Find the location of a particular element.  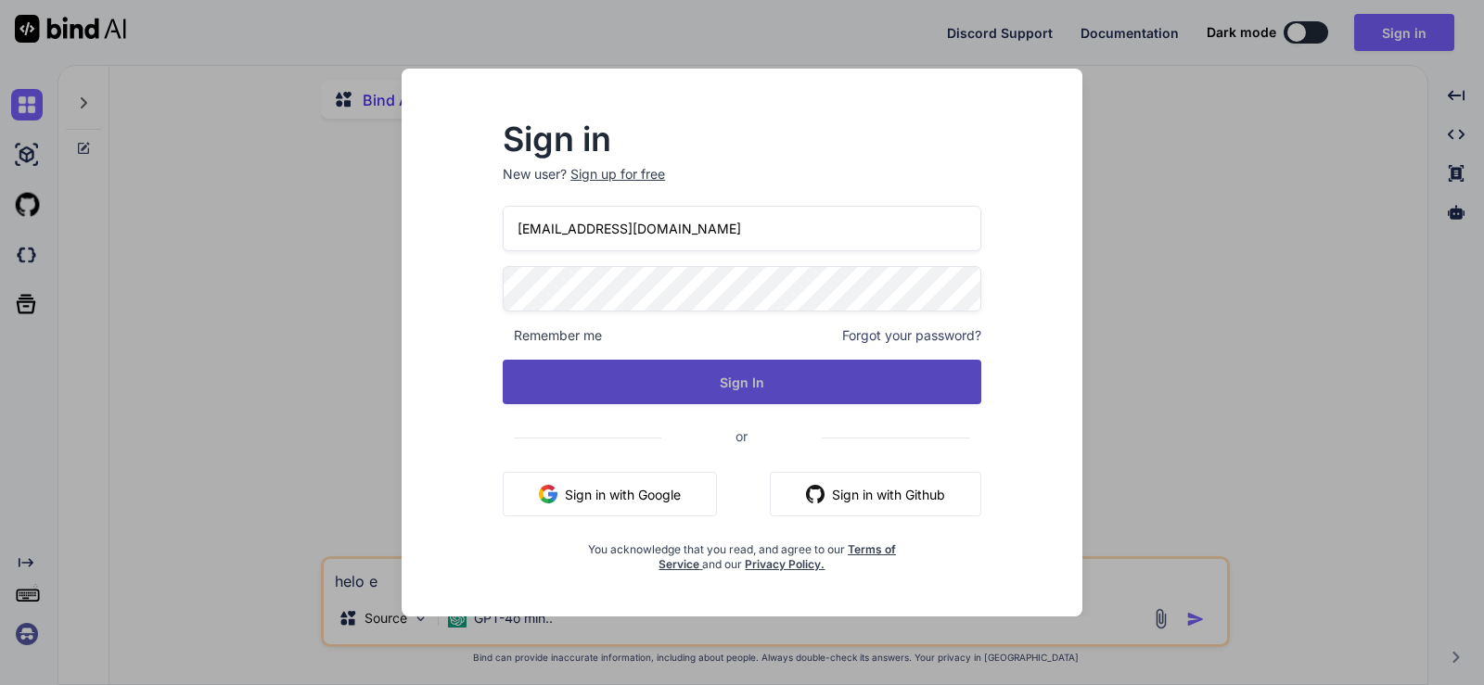

img: google is located at coordinates (548, 494).